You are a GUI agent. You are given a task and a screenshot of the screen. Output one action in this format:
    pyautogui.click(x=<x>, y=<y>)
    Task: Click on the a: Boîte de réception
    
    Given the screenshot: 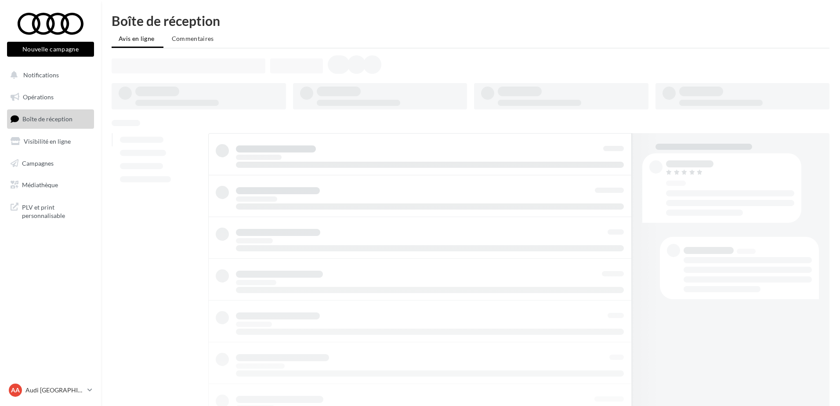 What is the action you would take?
    pyautogui.click(x=51, y=119)
    